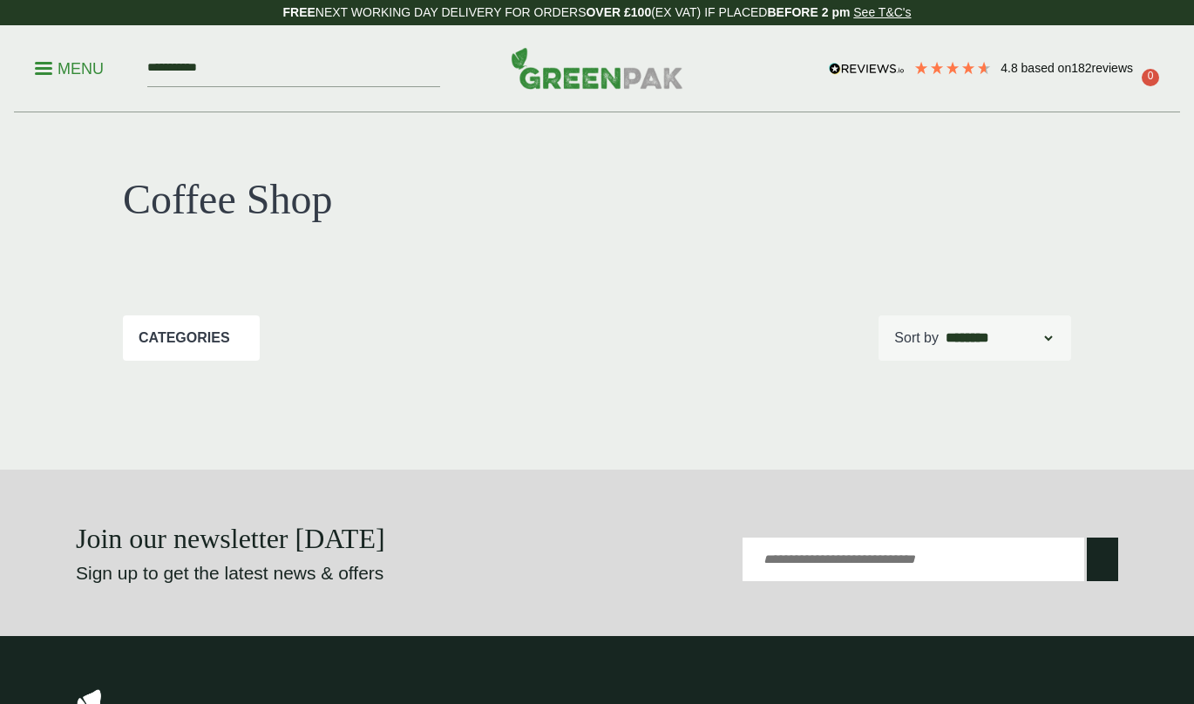  I want to click on p: Sign up to get the latest news & offers, so click(310, 573).